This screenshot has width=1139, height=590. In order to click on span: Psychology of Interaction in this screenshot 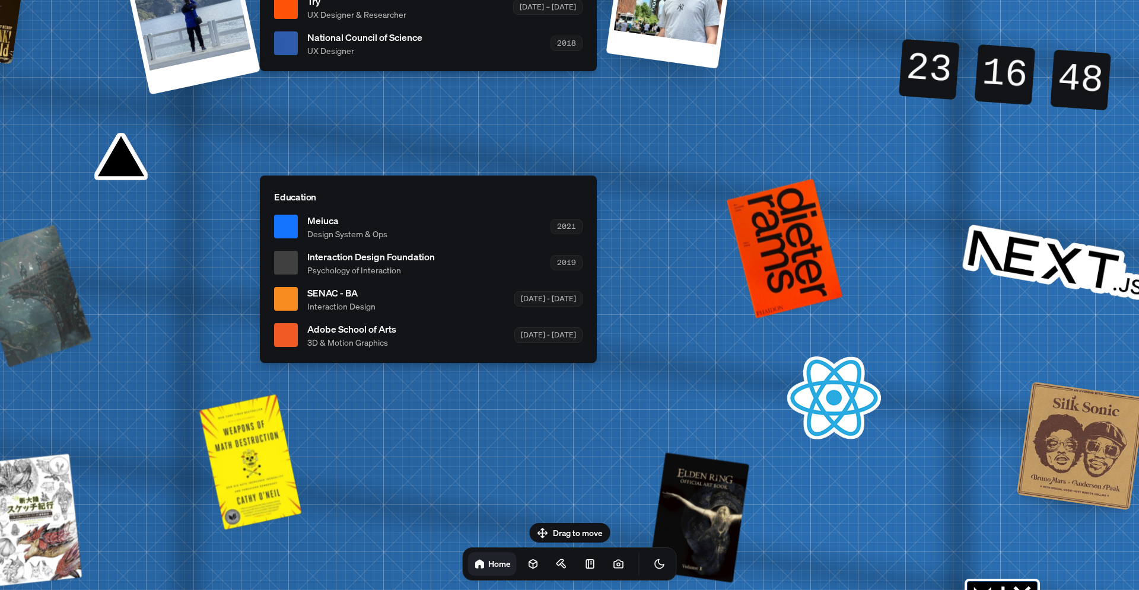, I will do `click(371, 270)`.